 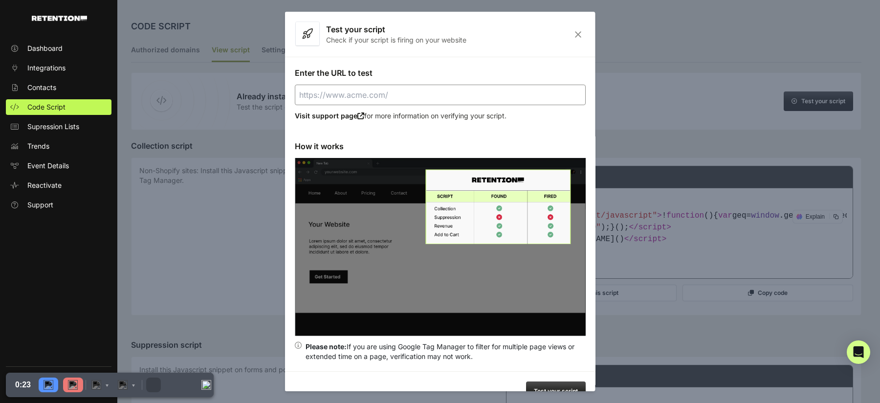 I want to click on a: Dashboard, so click(x=59, y=48).